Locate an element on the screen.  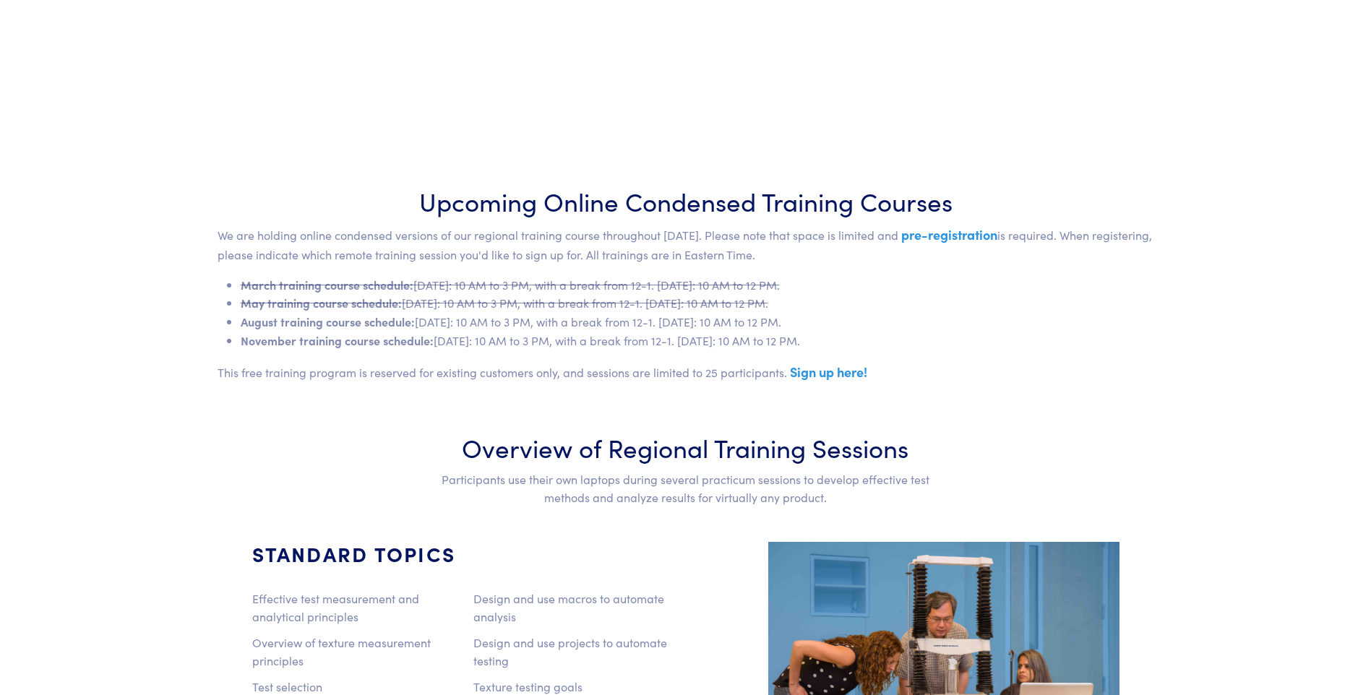
p: Design and use macros to automate analysis is located at coordinates (575, 608).